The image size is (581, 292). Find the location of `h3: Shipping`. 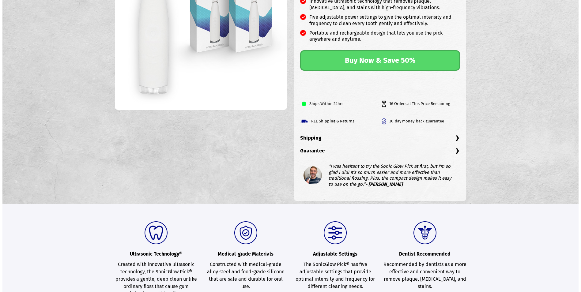

h3: Shipping is located at coordinates (380, 141).